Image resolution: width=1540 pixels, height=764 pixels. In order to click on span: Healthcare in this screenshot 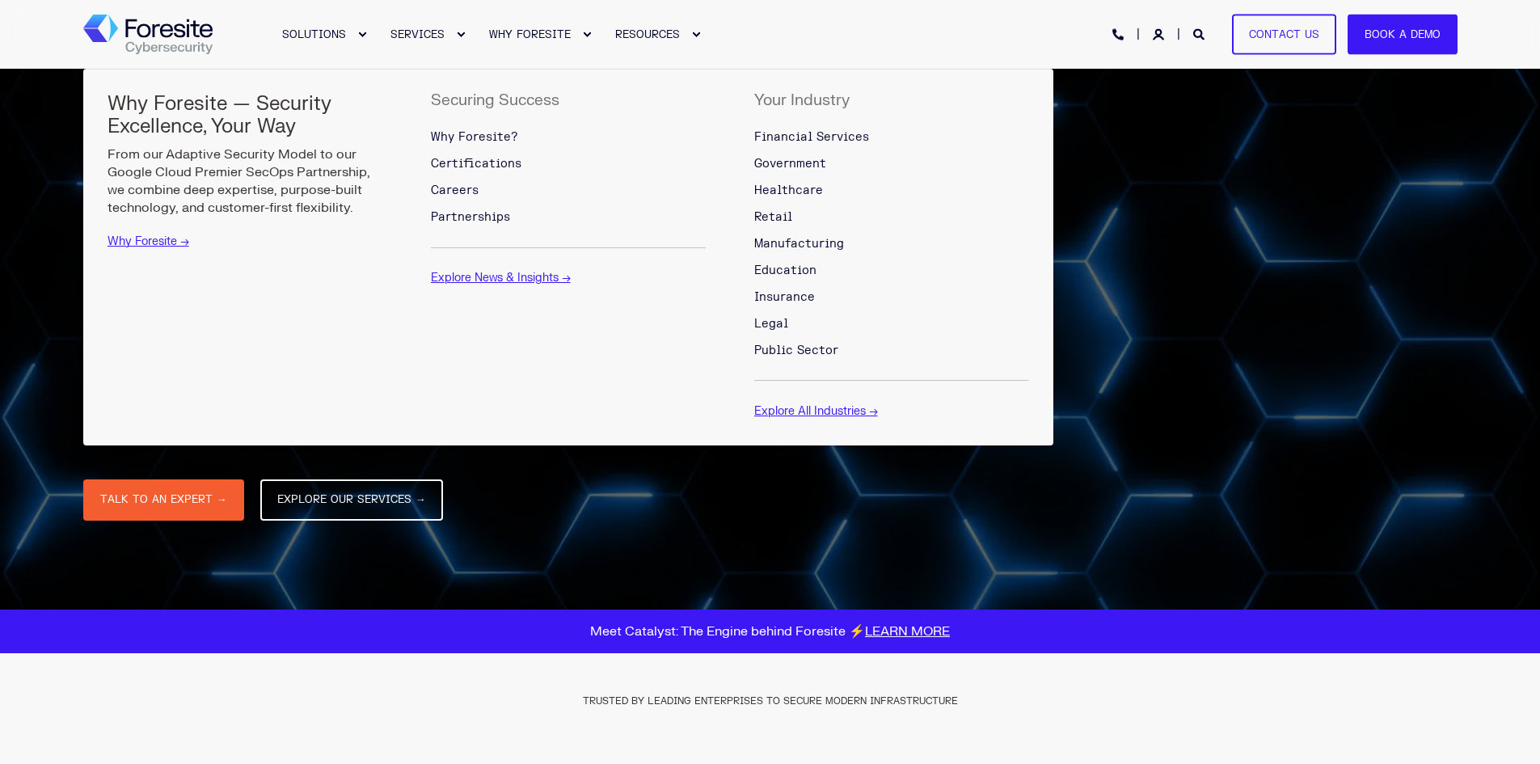, I will do `click(788, 190)`.